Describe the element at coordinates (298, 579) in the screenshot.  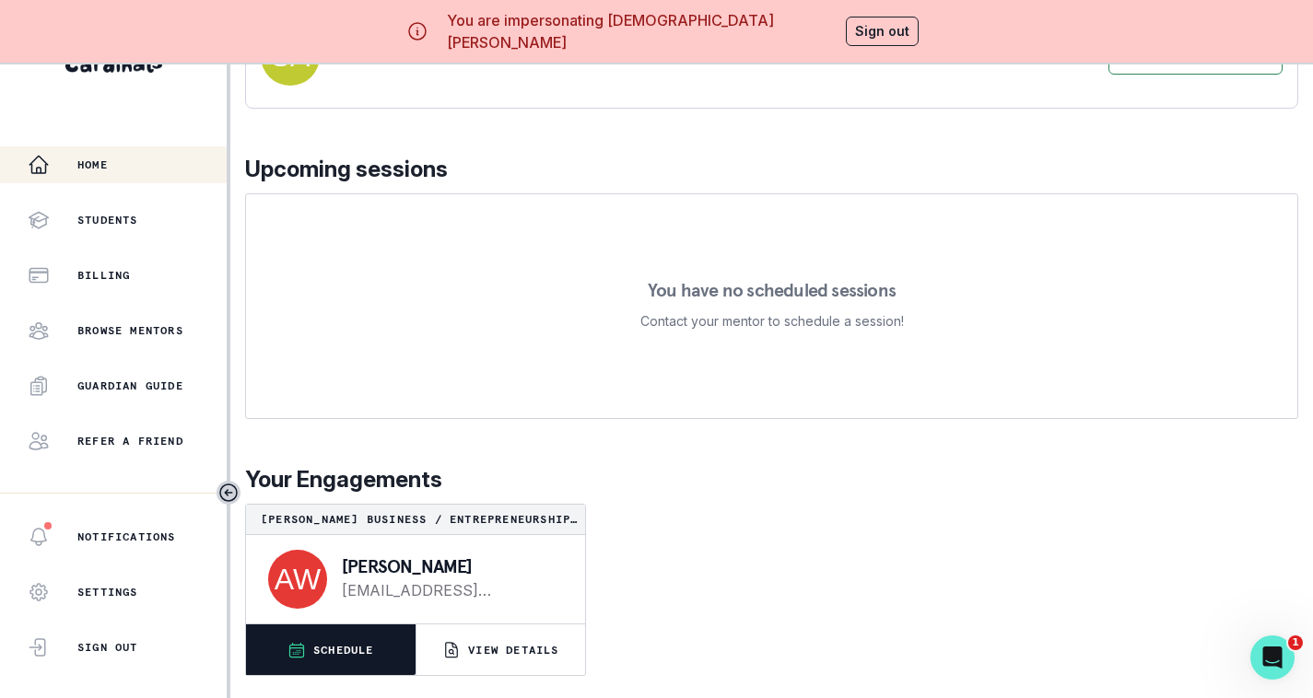
I see `img: svg` at that location.